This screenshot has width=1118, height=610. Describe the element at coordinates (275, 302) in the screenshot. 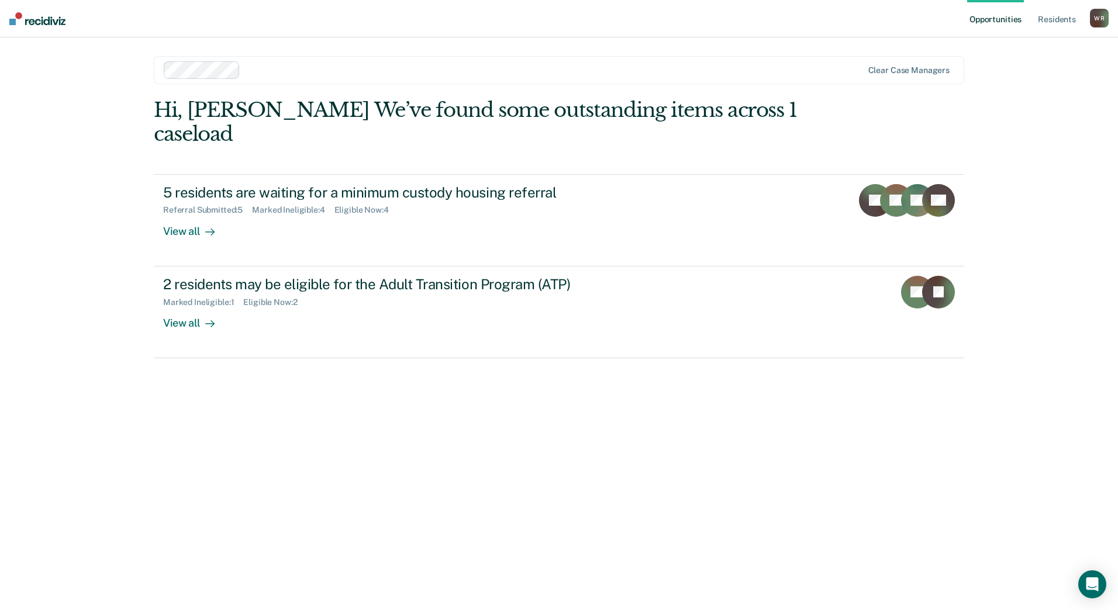

I see `div: Eligible Now : 2` at that location.